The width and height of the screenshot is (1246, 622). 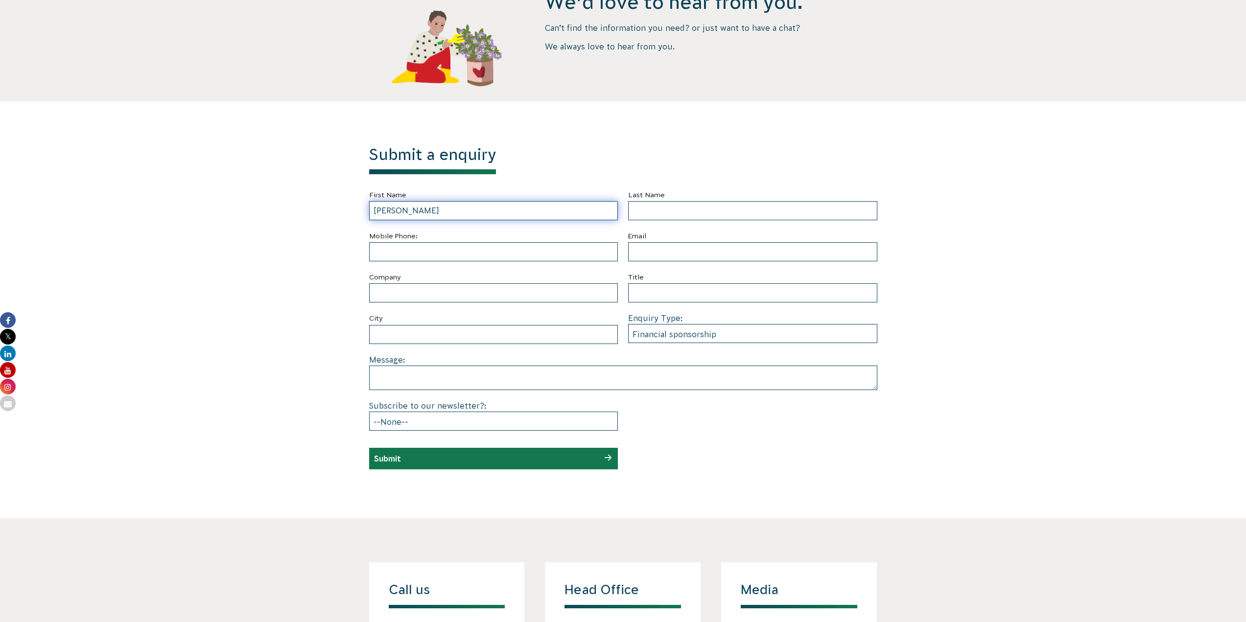 What do you see at coordinates (753, 333) in the screenshot?
I see `select: Enquiry Type` at bounding box center [753, 333].